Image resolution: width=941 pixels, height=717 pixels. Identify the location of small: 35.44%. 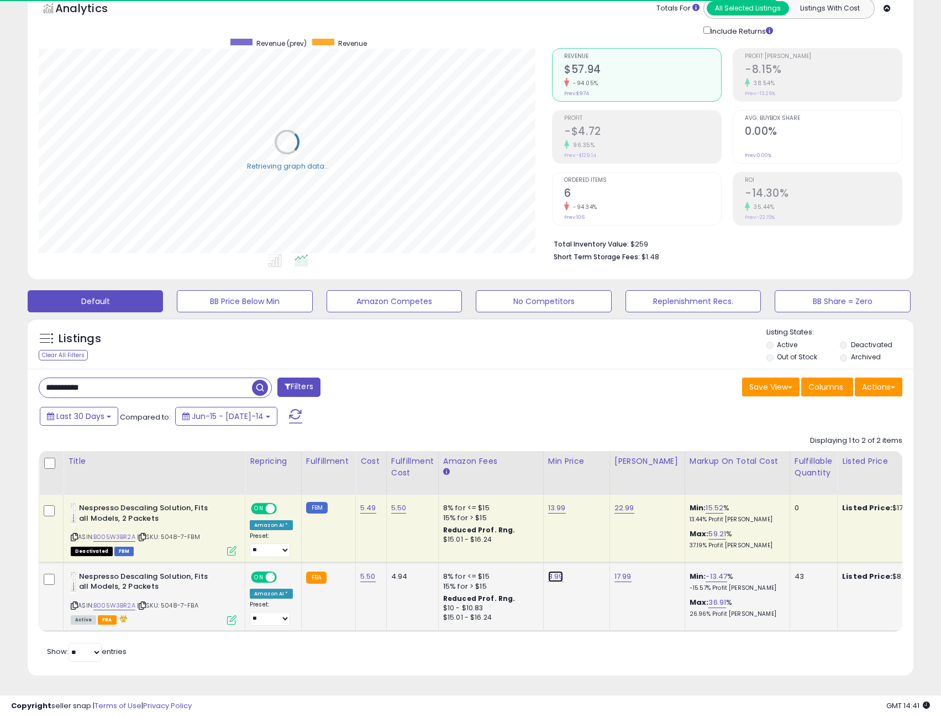
(762, 207).